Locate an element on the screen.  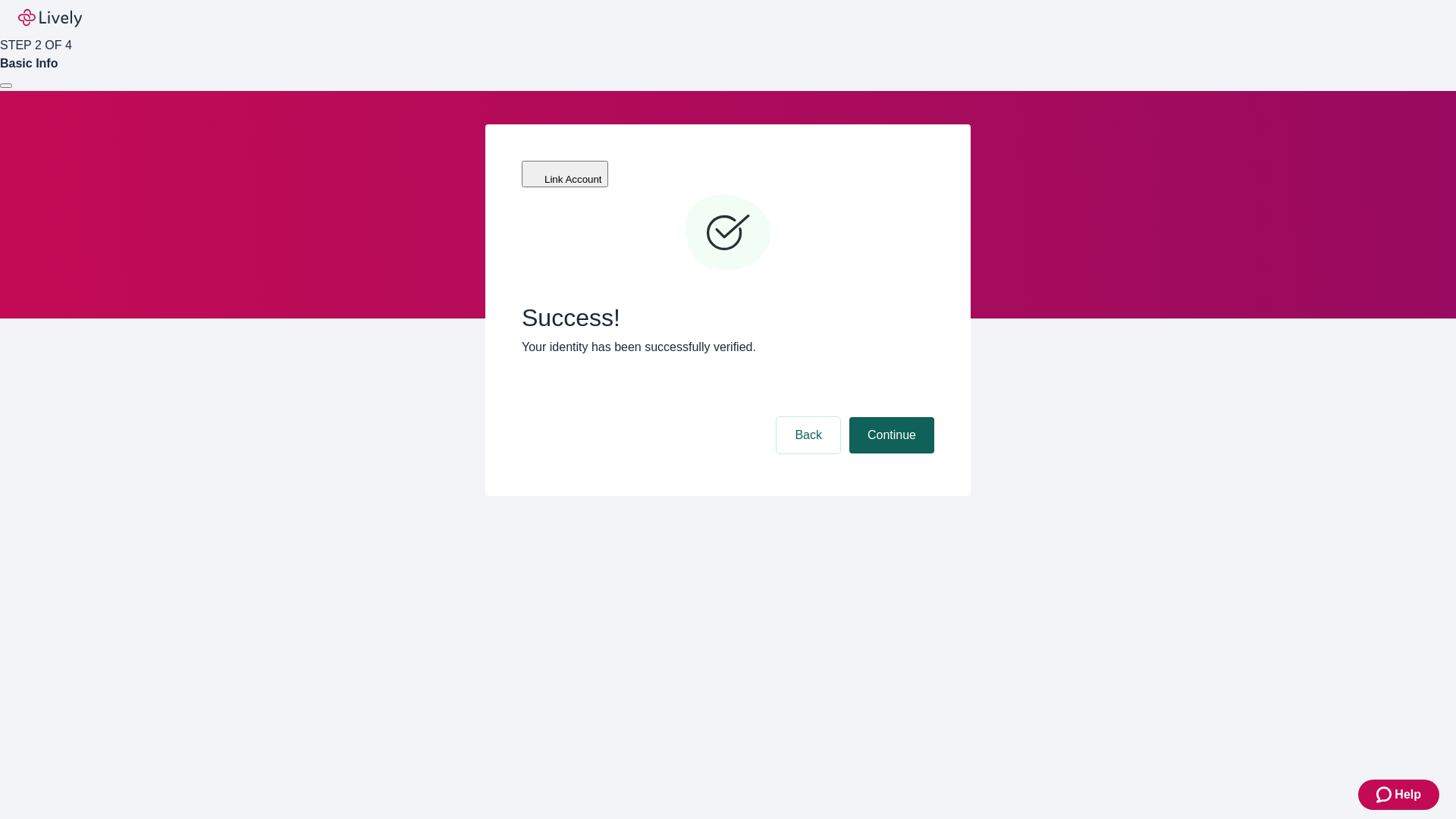
button: Back is located at coordinates (809, 435).